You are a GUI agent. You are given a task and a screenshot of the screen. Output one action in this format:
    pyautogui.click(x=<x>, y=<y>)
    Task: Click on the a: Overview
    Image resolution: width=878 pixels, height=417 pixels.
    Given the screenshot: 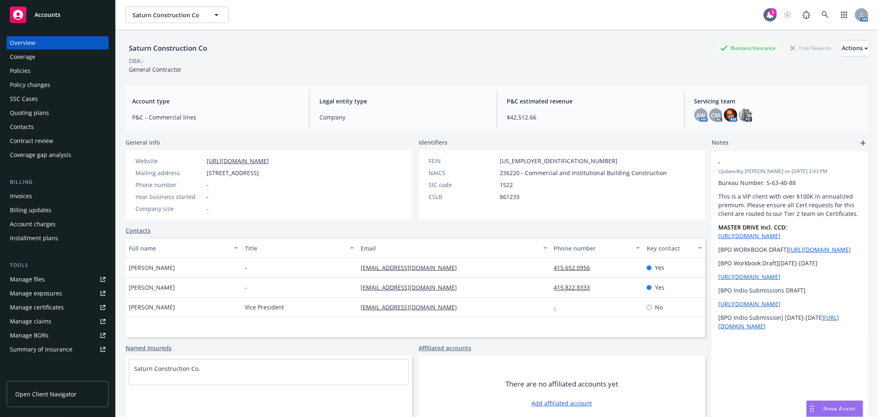 What is the action you would take?
    pyautogui.click(x=58, y=43)
    